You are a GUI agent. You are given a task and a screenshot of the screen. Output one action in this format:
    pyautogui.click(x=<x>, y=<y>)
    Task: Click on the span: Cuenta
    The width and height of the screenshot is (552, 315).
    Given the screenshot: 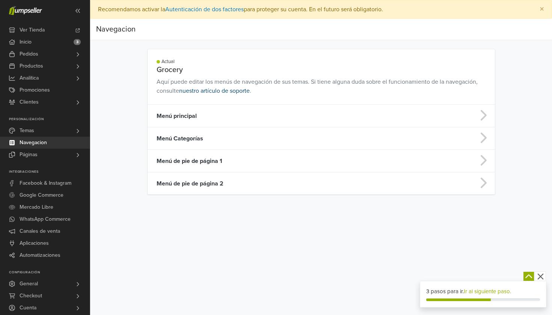 What is the action you would take?
    pyautogui.click(x=28, y=308)
    